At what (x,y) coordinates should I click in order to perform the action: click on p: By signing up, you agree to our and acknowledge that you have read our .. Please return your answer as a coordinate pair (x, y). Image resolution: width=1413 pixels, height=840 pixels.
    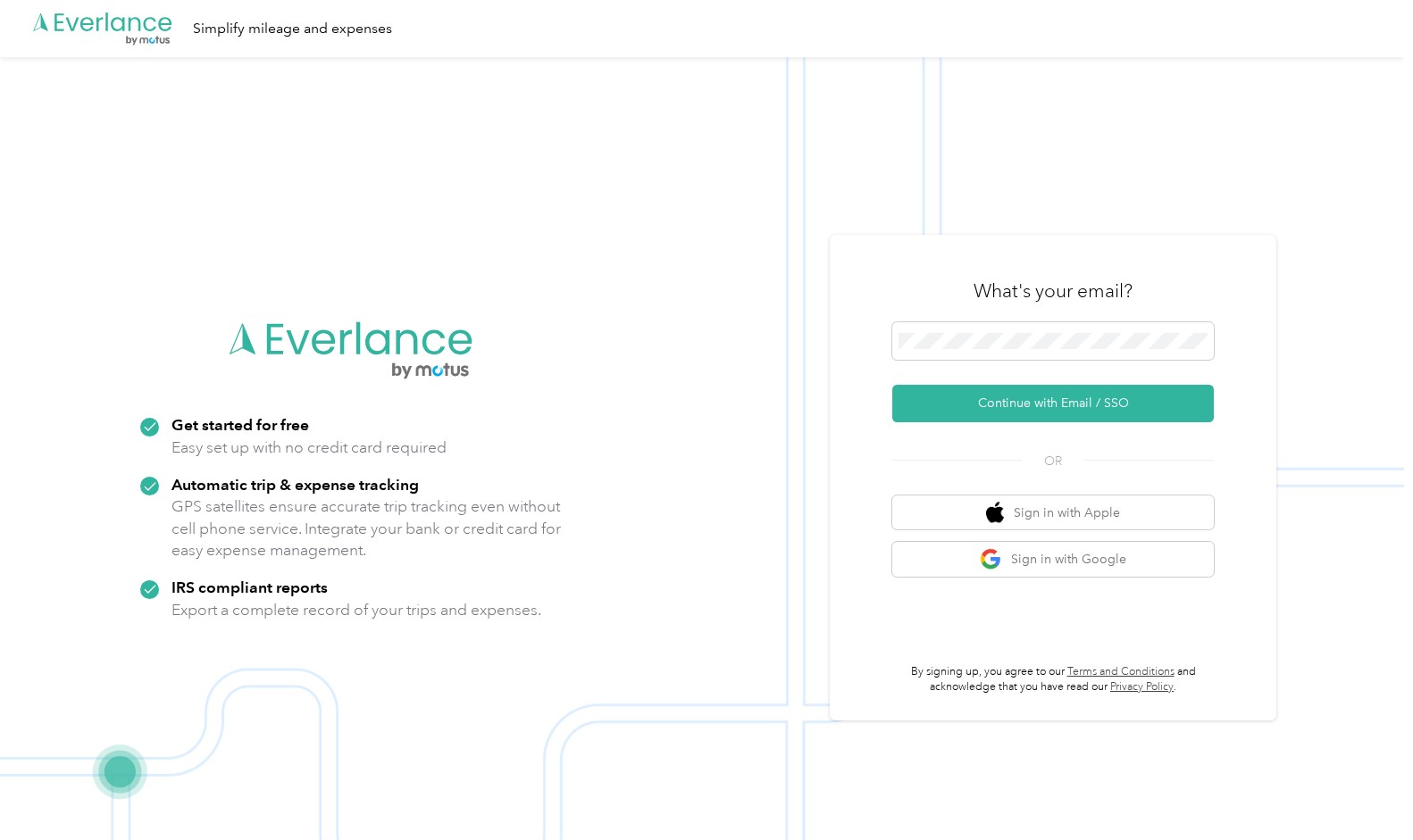
    Looking at the image, I should click on (1053, 679).